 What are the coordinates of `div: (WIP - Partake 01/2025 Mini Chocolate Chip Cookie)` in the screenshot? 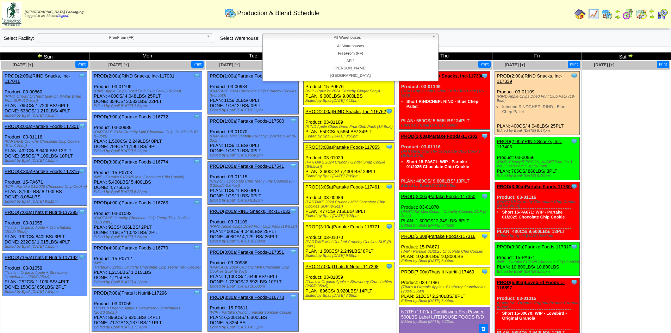 It's located at (148, 177).